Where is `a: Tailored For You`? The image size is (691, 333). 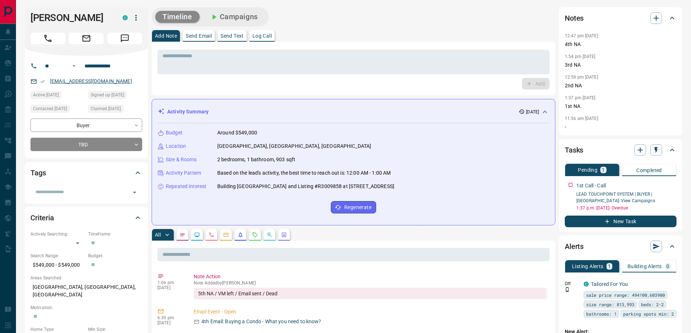
a: Tailored For You is located at coordinates (609, 284).